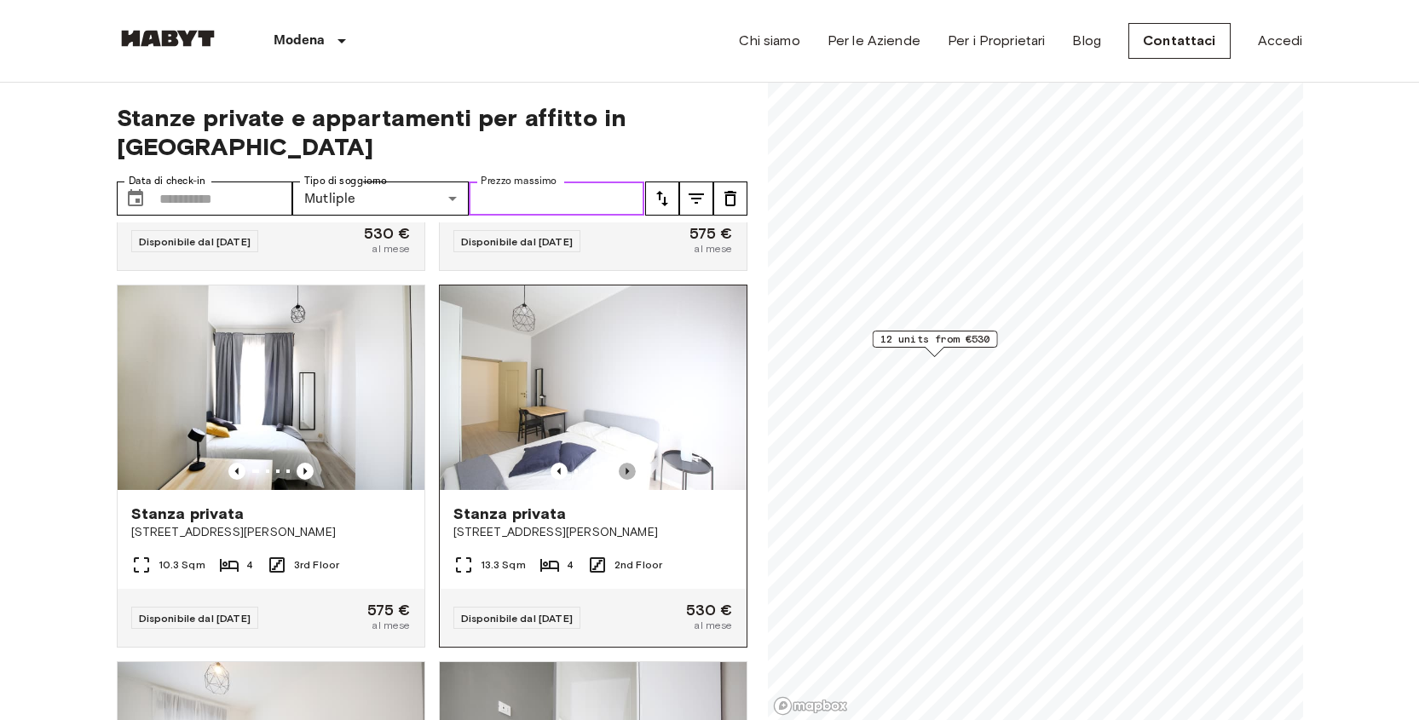 Image resolution: width=1419 pixels, height=720 pixels. Describe the element at coordinates (934, 344) in the screenshot. I see `div: Map marker` at that location.